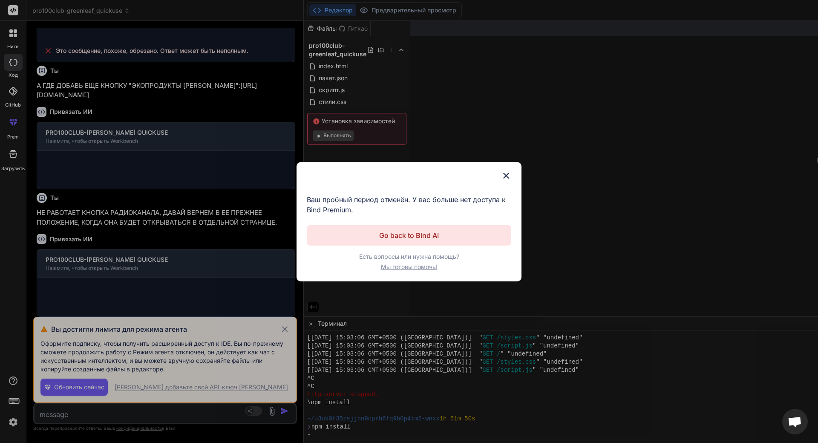 The image size is (818, 443). Describe the element at coordinates (409, 205) in the screenshot. I see `p: Ваш пробный период отменён. У вас больше нет доступа к Bind Premium.` at that location.